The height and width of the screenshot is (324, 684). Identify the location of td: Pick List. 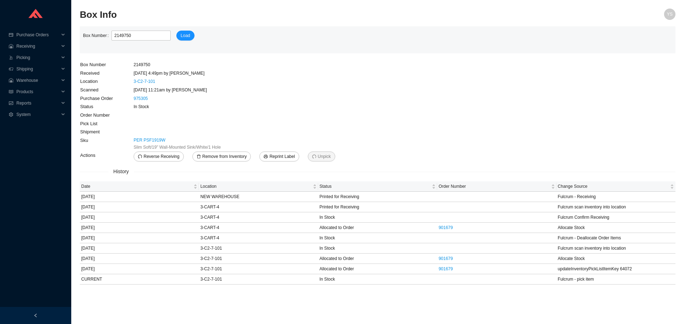
(106, 124).